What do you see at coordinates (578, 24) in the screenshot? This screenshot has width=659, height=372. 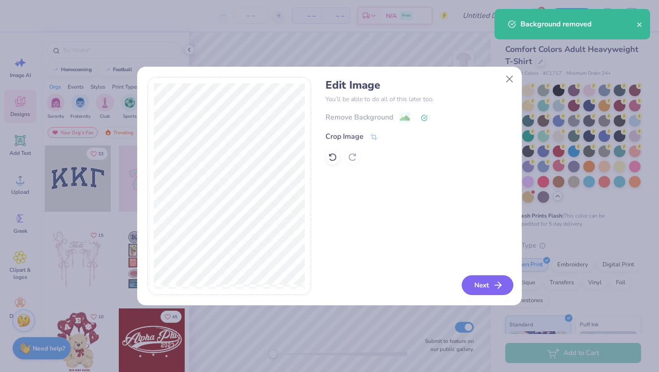 I see `div: Background removed` at bounding box center [578, 24].